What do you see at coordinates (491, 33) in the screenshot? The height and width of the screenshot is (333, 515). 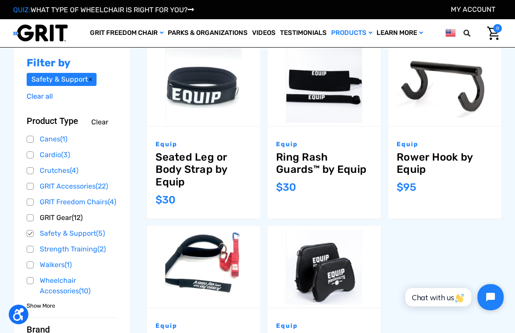 I see `a: Cart with 0 items` at bounding box center [491, 33].